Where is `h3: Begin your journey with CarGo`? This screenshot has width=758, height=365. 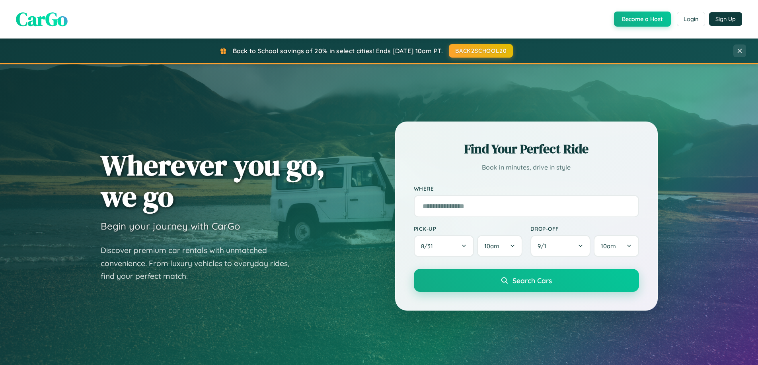
h3: Begin your journey with CarGo is located at coordinates (170, 226).